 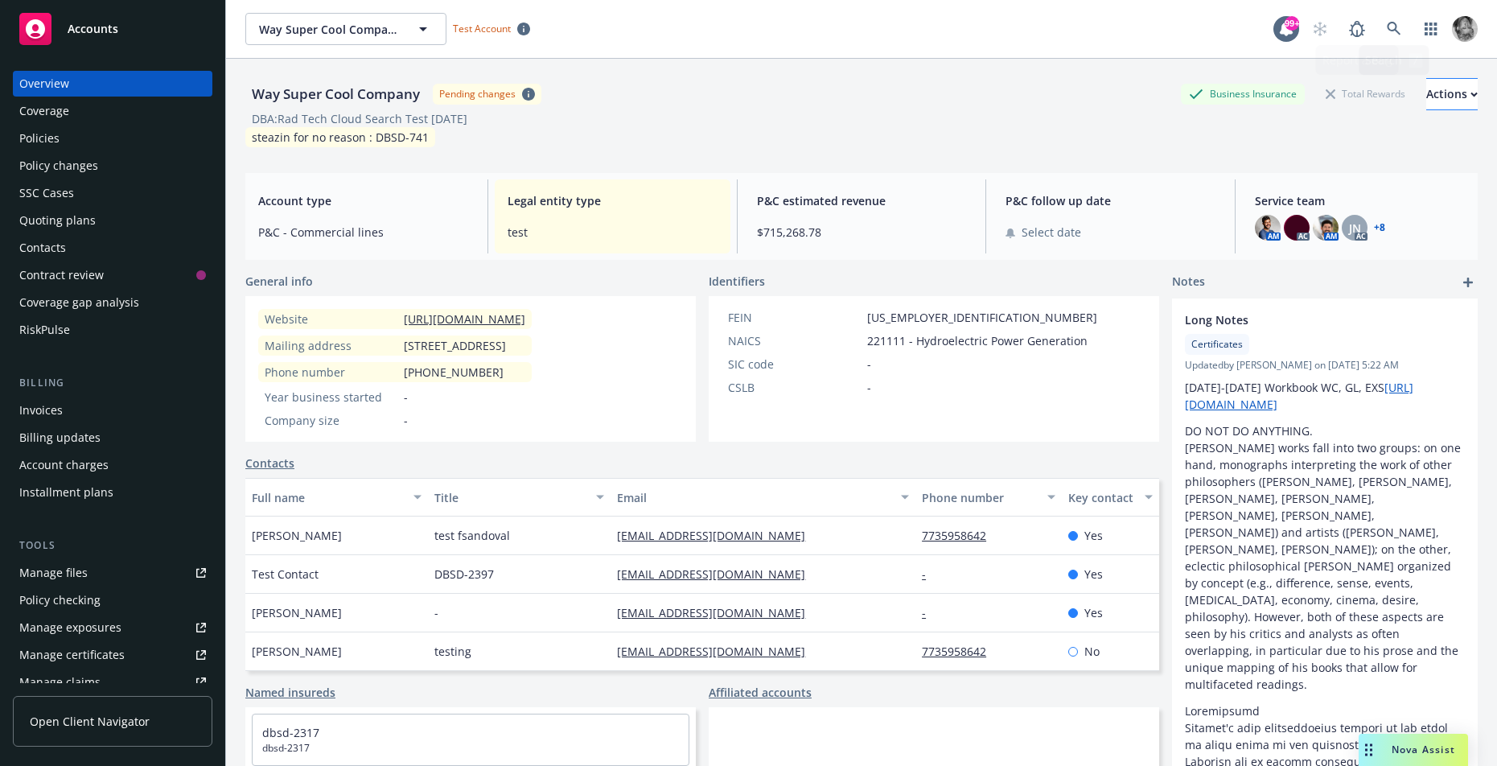 I want to click on div: Way Super Cool Company, so click(x=335, y=94).